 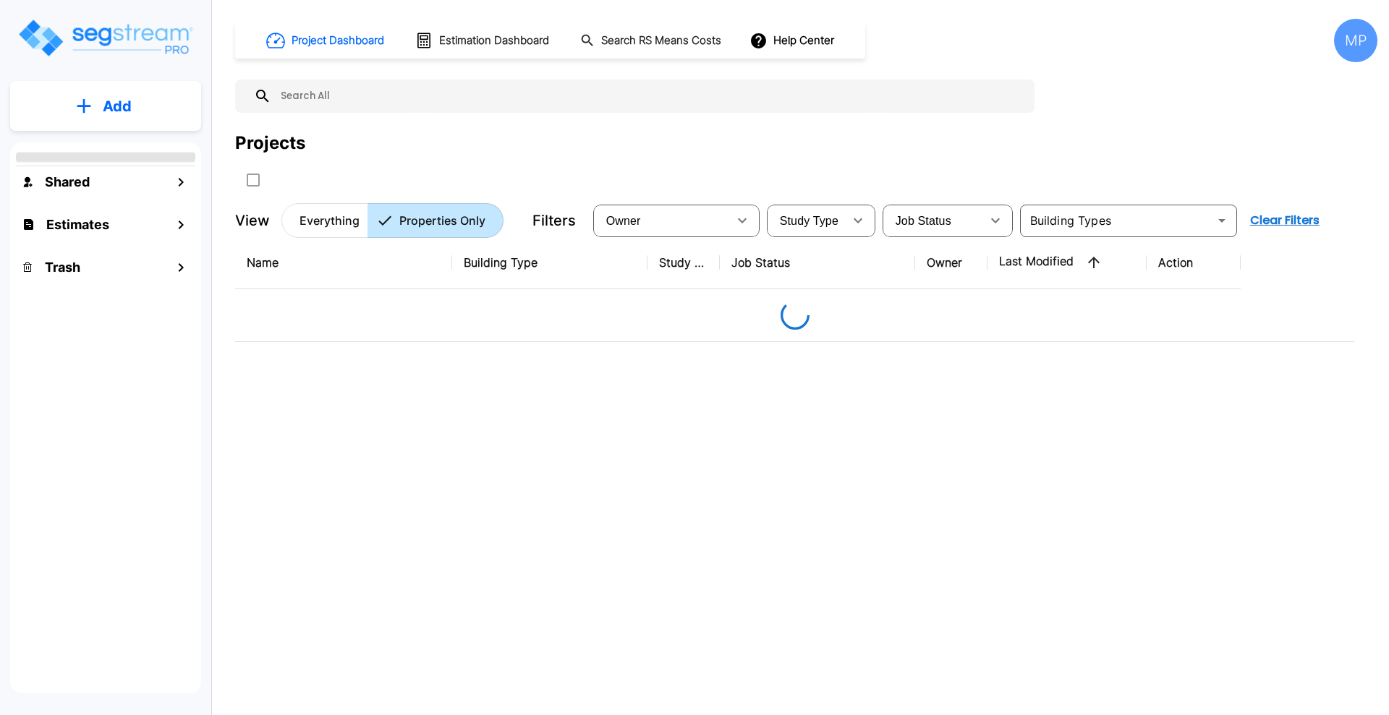 I want to click on span: Job Status, so click(x=923, y=221).